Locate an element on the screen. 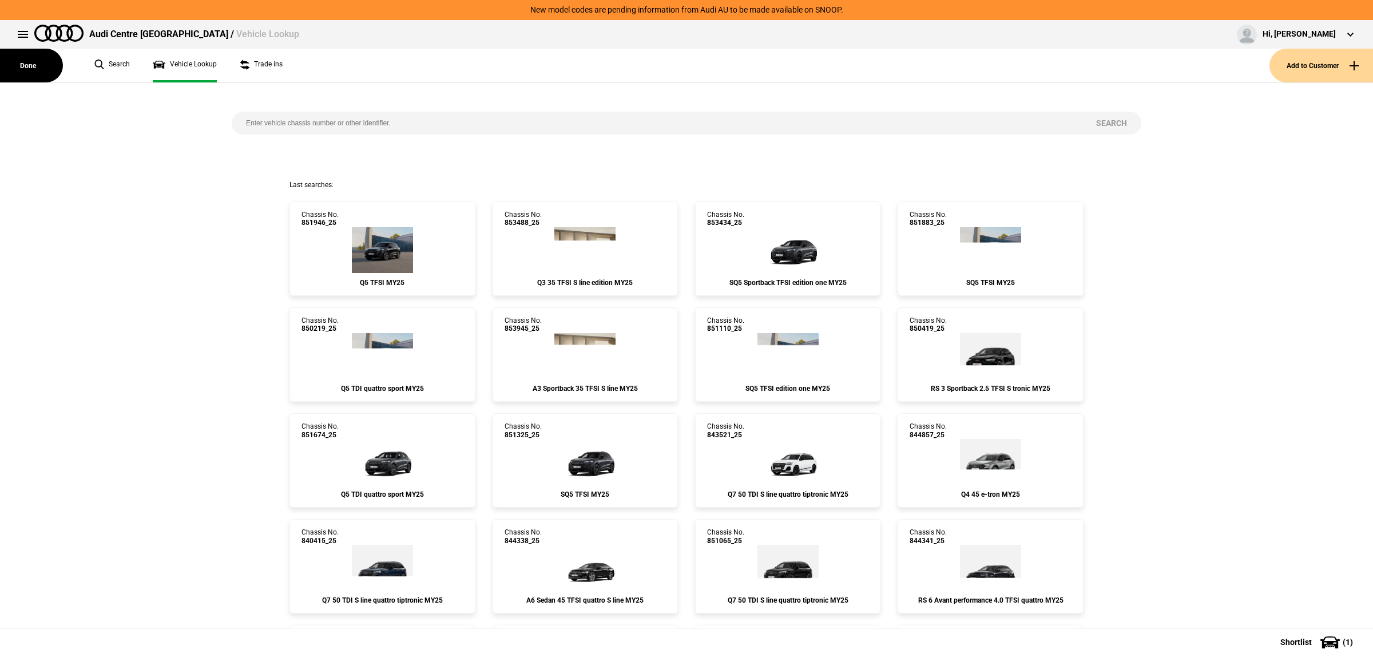  span: 844857_25 is located at coordinates (928, 435).